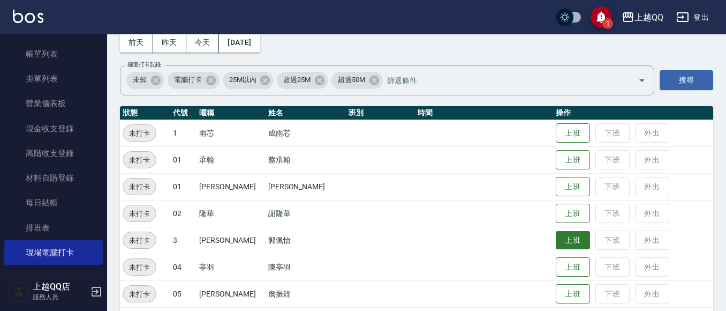 The image size is (726, 311). I want to click on img: Logo, so click(28, 16).